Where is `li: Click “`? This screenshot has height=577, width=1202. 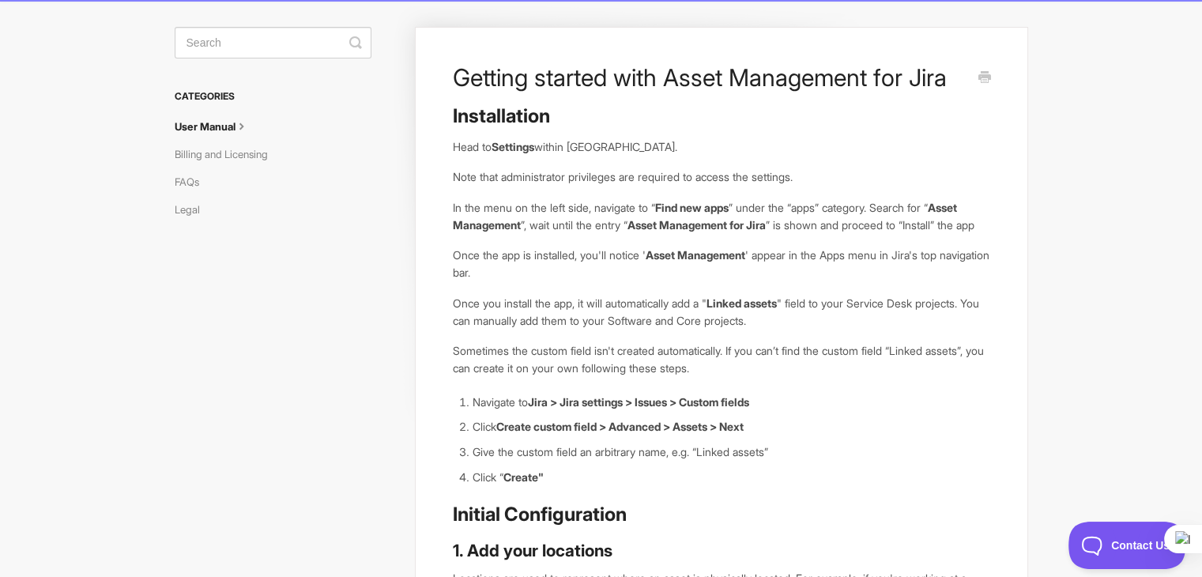 li: Click “ is located at coordinates (731, 477).